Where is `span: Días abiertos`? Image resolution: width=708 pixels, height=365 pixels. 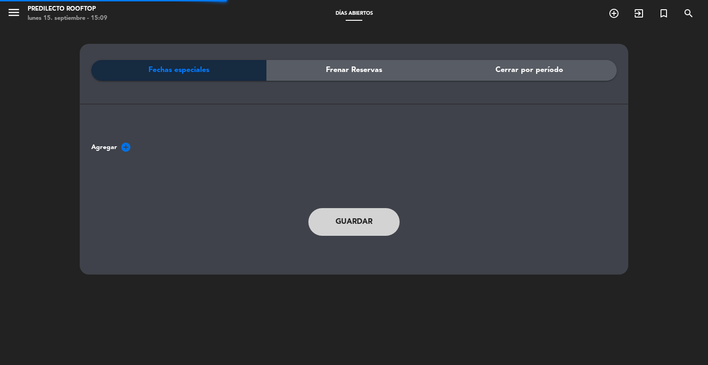 span: Días abiertos is located at coordinates (354, 13).